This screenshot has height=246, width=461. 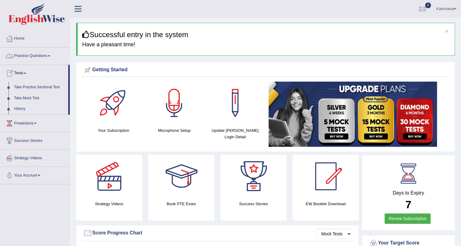 What do you see at coordinates (408, 204) in the screenshot?
I see `b: 7` at bounding box center [408, 204].